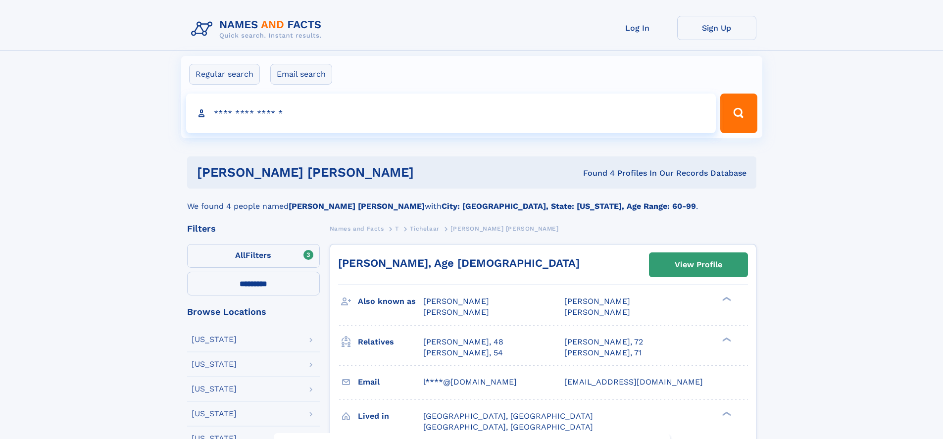 This screenshot has width=943, height=439. What do you see at coordinates (451, 113) in the screenshot?
I see `input: search input` at bounding box center [451, 113].